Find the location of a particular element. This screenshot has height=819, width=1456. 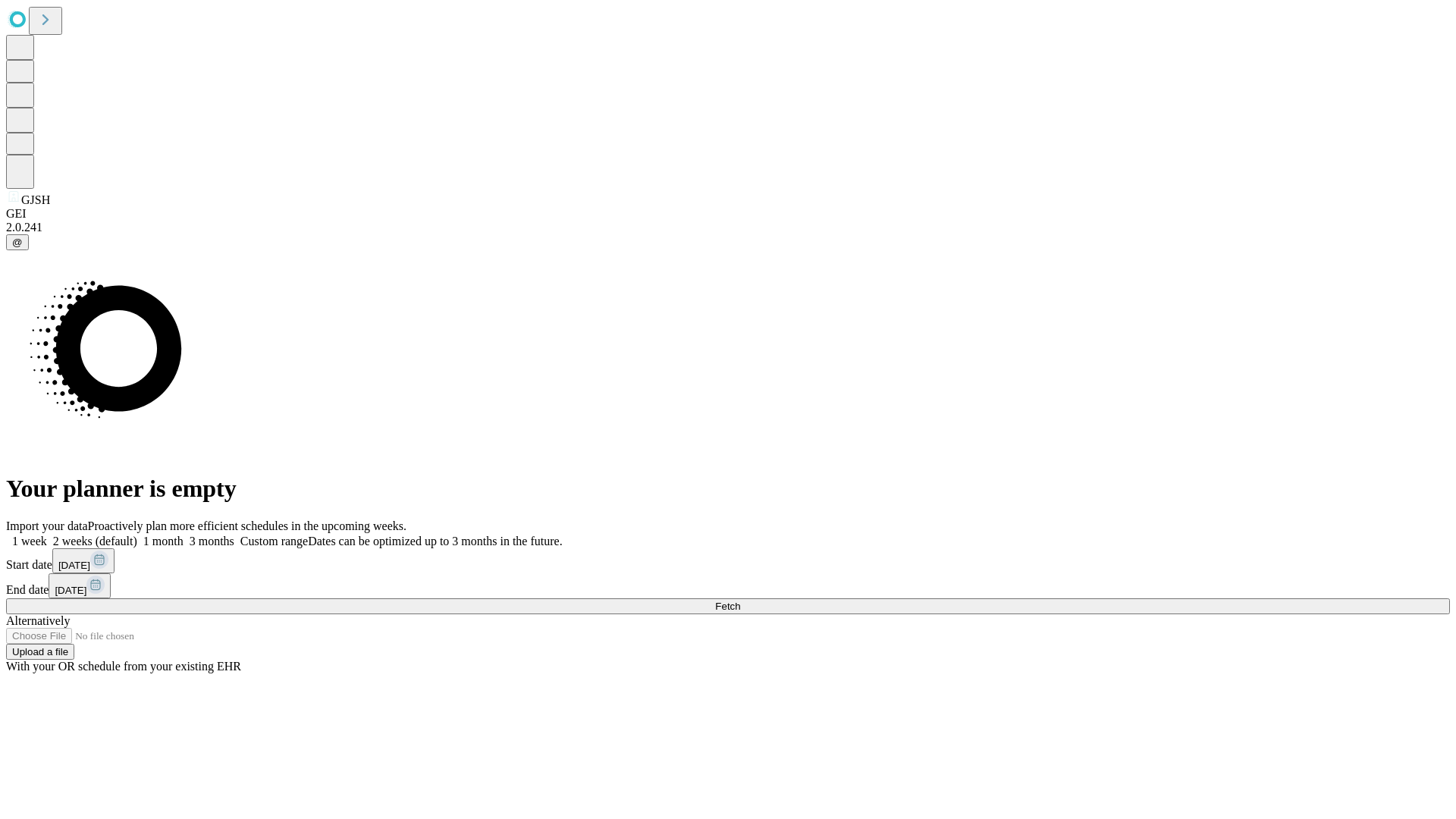

button: Upload a file is located at coordinates (40, 652).